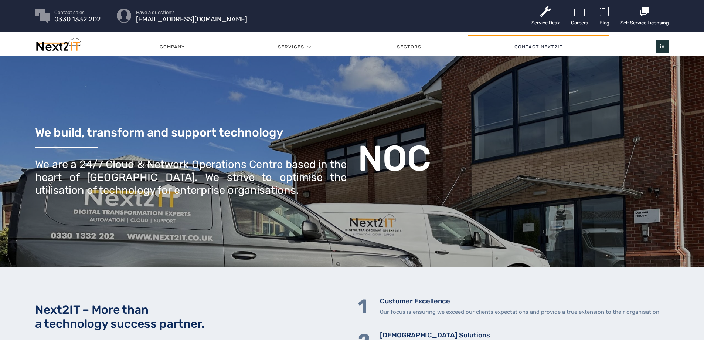 The image size is (704, 340). I want to click on a: Services, so click(291, 47).